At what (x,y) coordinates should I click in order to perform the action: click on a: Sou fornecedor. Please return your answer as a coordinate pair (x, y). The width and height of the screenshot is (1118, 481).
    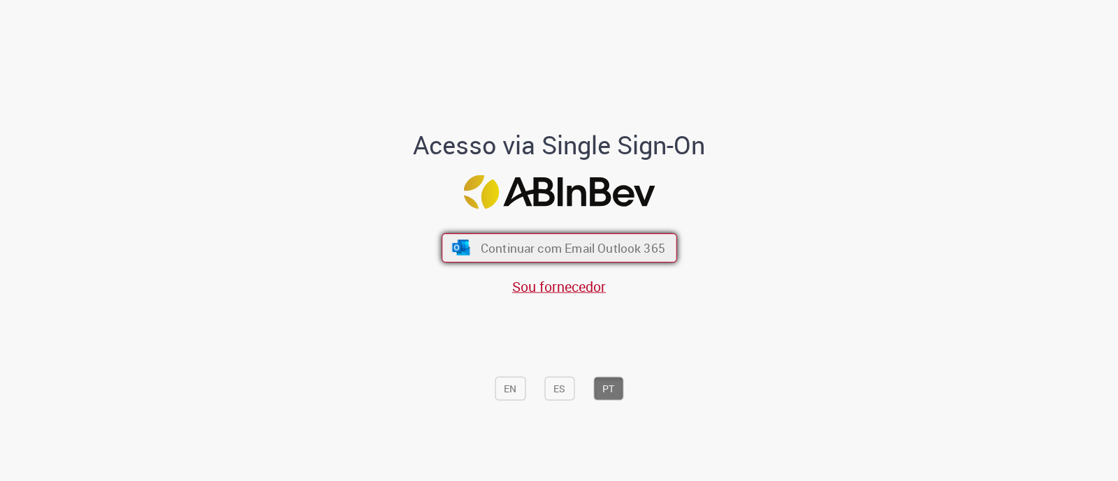
    Looking at the image, I should click on (559, 286).